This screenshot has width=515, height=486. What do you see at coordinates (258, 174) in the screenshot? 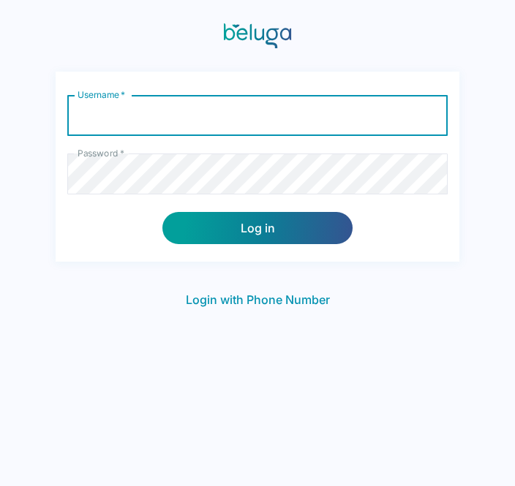
I see `input: password-input` at bounding box center [258, 174].